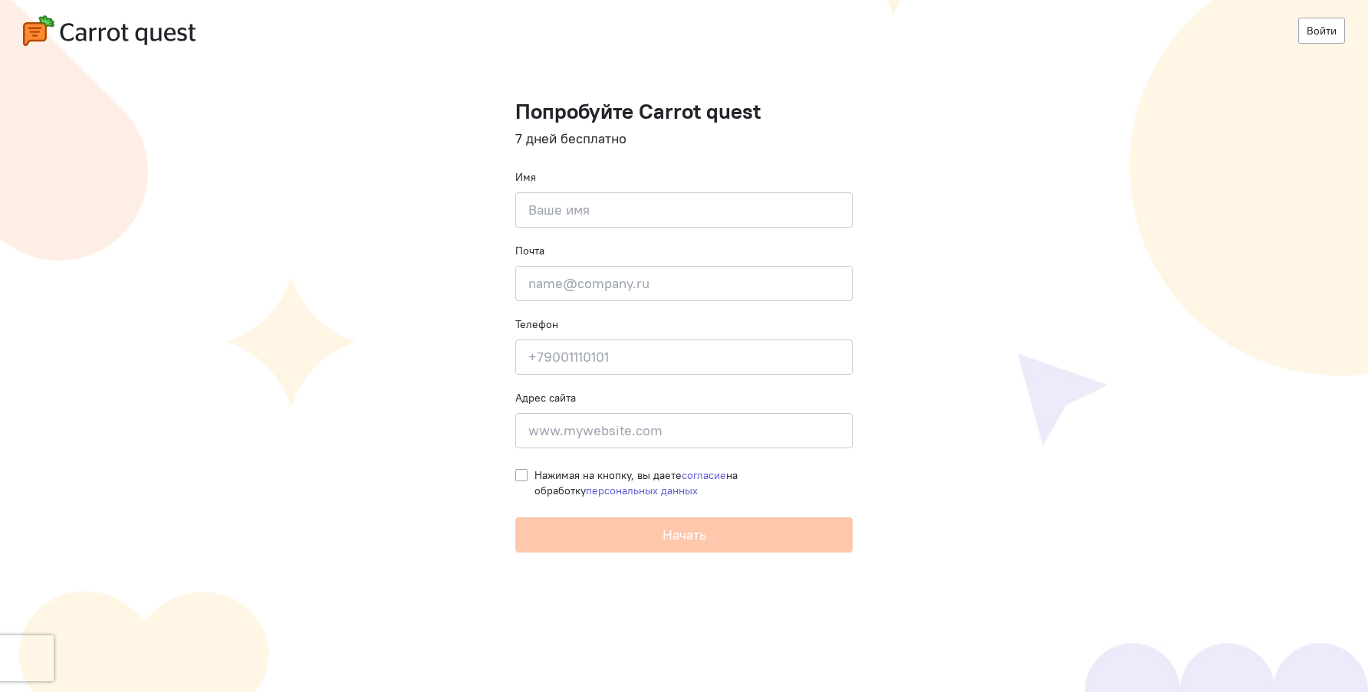  What do you see at coordinates (684, 534) in the screenshot?
I see `span: Начать` at bounding box center [684, 534].